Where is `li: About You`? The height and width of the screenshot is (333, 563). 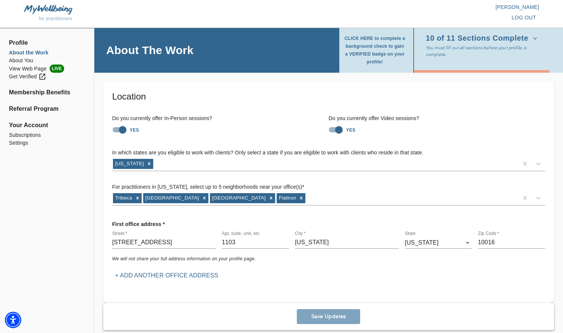 li: About You is located at coordinates (47, 60).